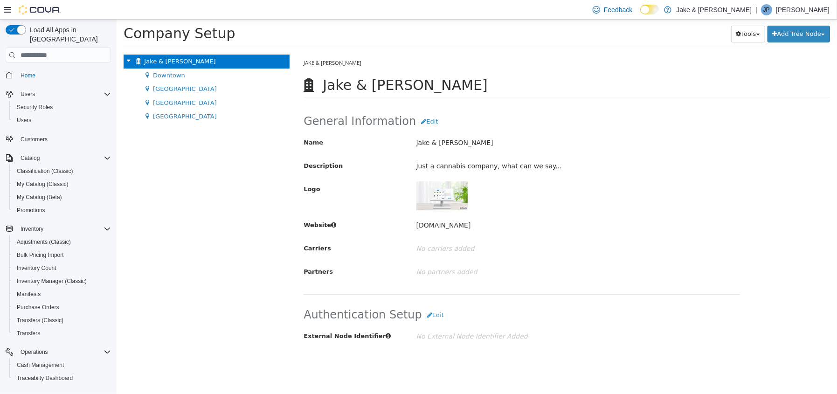  I want to click on button: Add Tree Node, so click(682, 14).